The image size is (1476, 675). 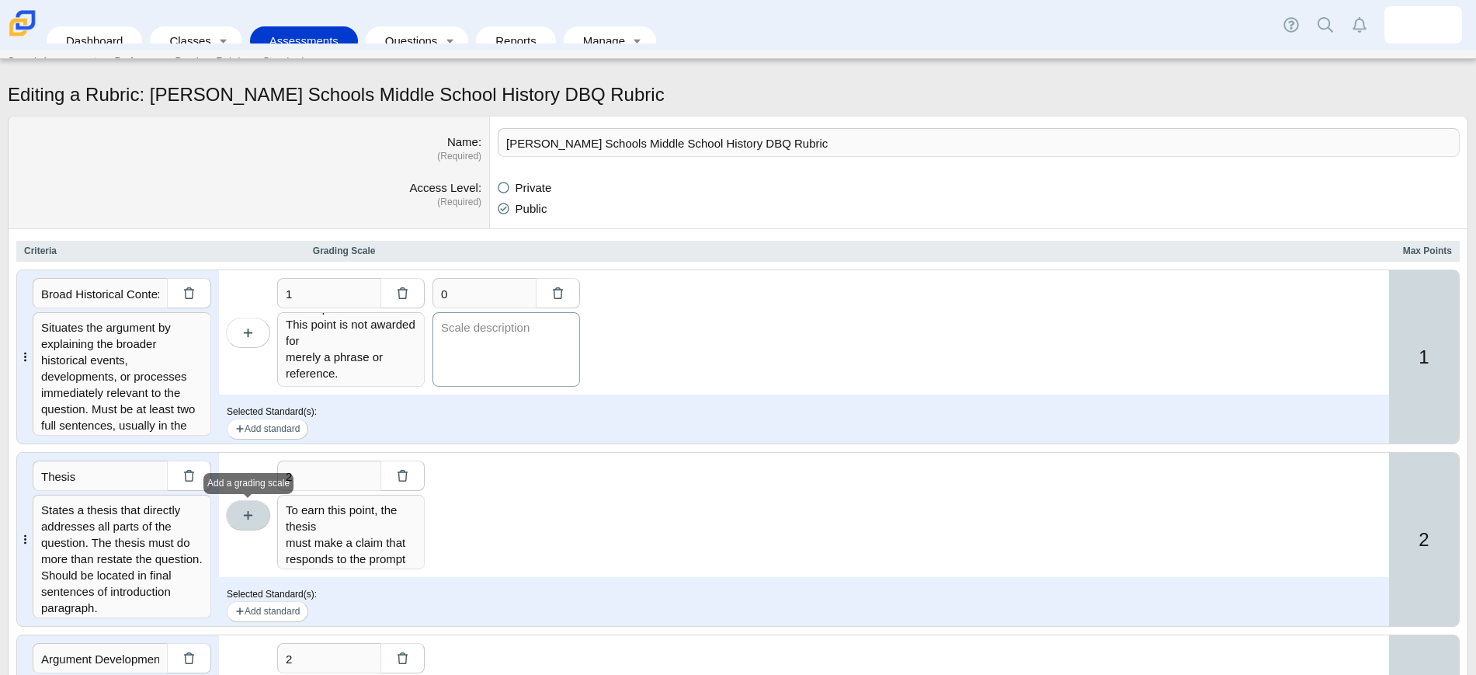 I want to click on th: Max Points, so click(x=1388, y=251).